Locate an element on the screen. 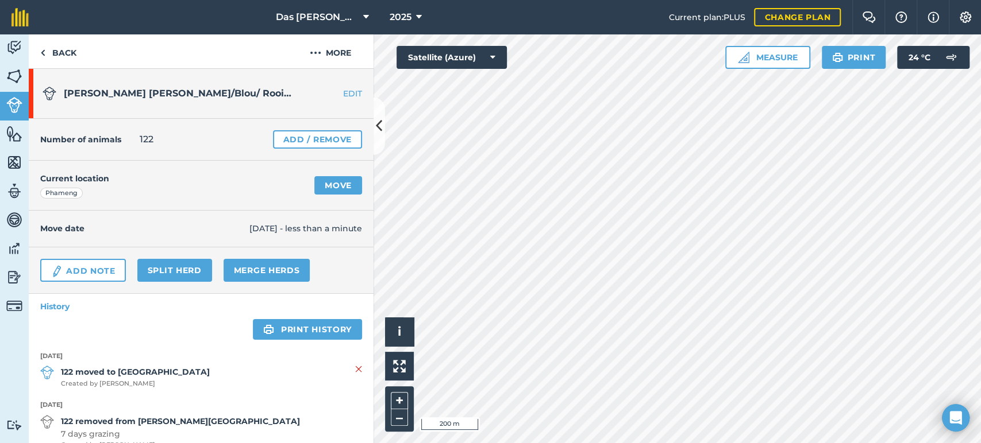  span: 24 ° C is located at coordinates (919, 57).